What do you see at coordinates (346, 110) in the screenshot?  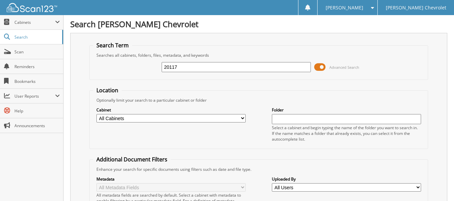 I see `label: Folder` at bounding box center [346, 110].